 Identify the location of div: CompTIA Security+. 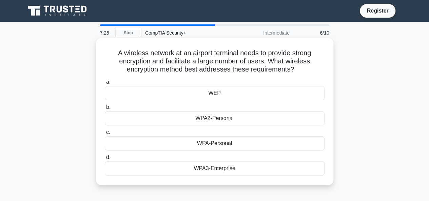
(188, 33).